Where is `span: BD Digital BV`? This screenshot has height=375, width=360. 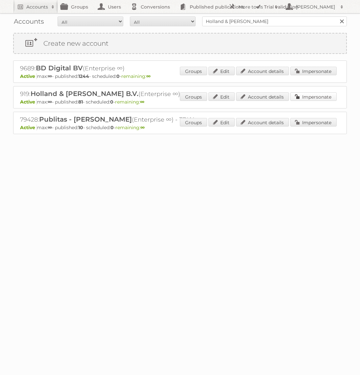 span: BD Digital BV is located at coordinates (59, 68).